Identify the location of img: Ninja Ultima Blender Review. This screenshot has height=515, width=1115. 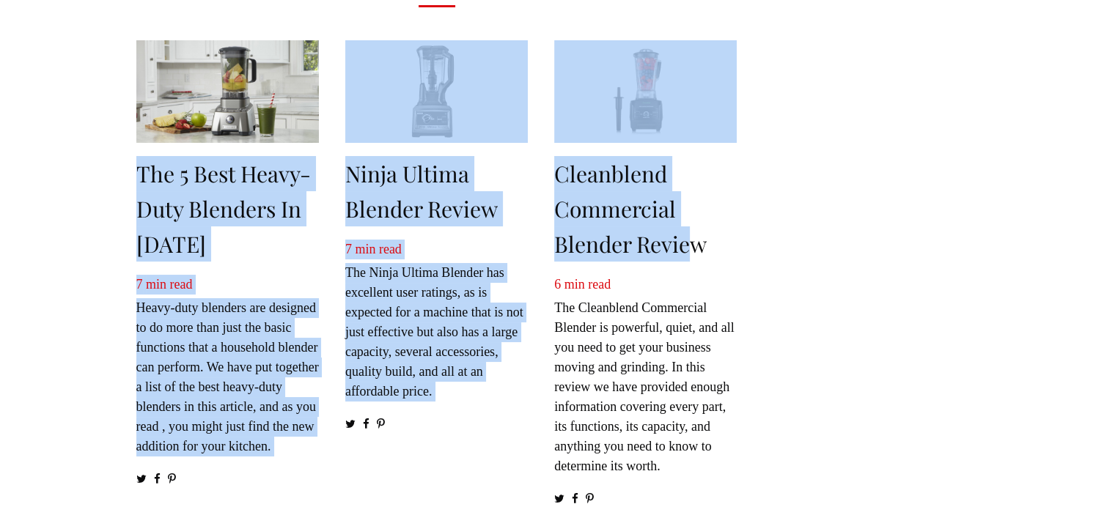
(436, 92).